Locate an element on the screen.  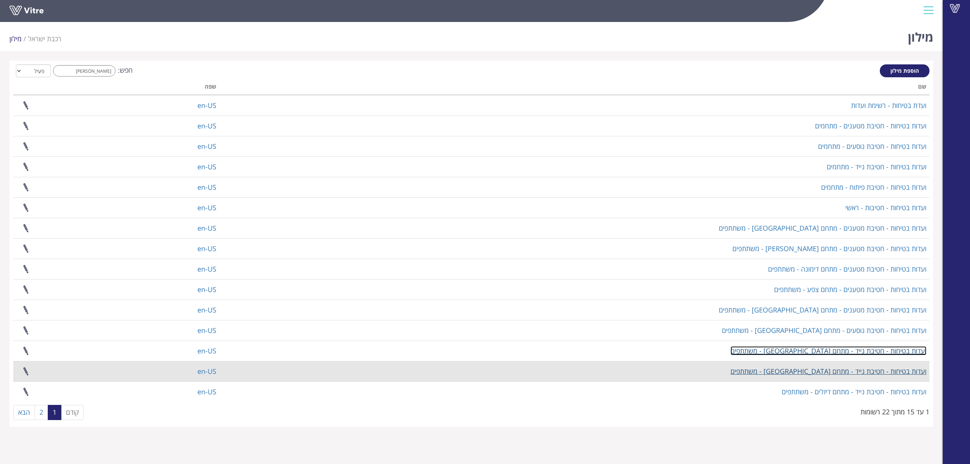
li: מילון is located at coordinates (19, 39).